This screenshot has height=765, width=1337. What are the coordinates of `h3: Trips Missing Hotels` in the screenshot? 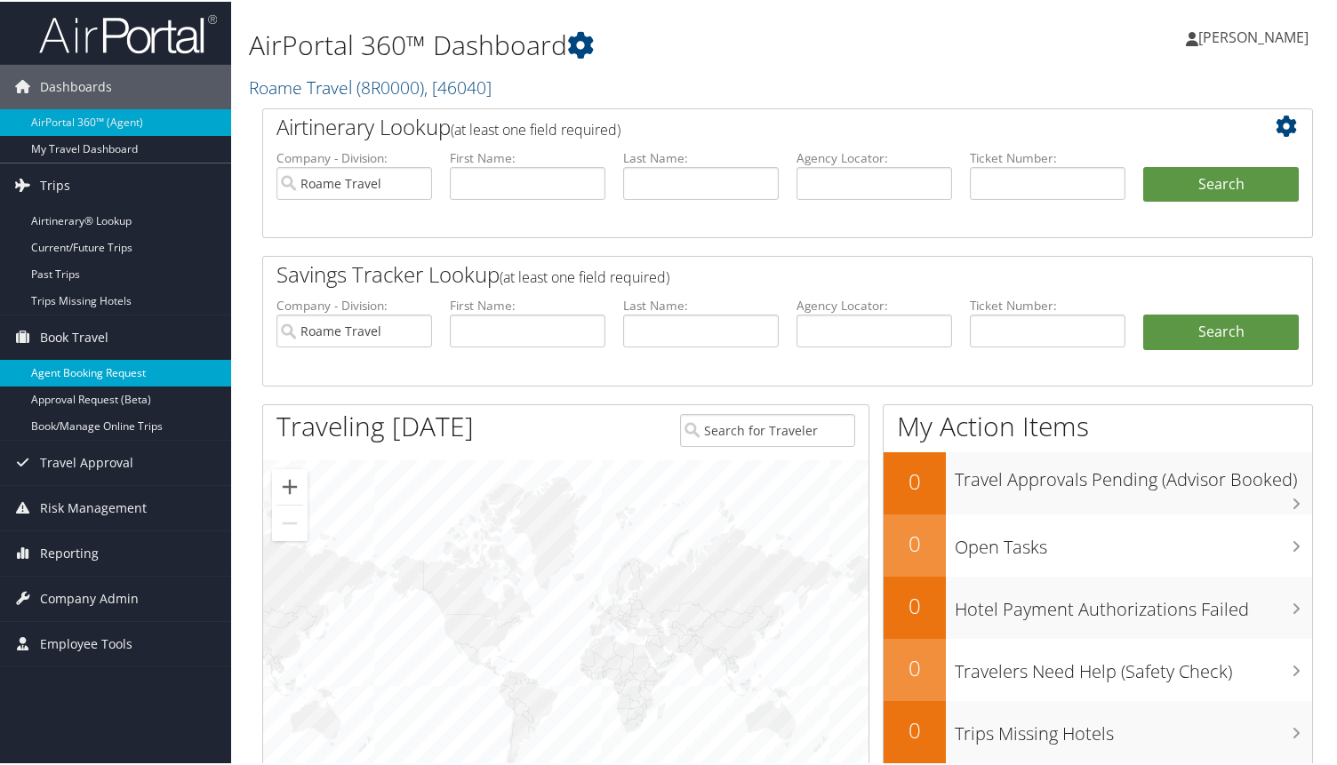 It's located at (1133, 728).